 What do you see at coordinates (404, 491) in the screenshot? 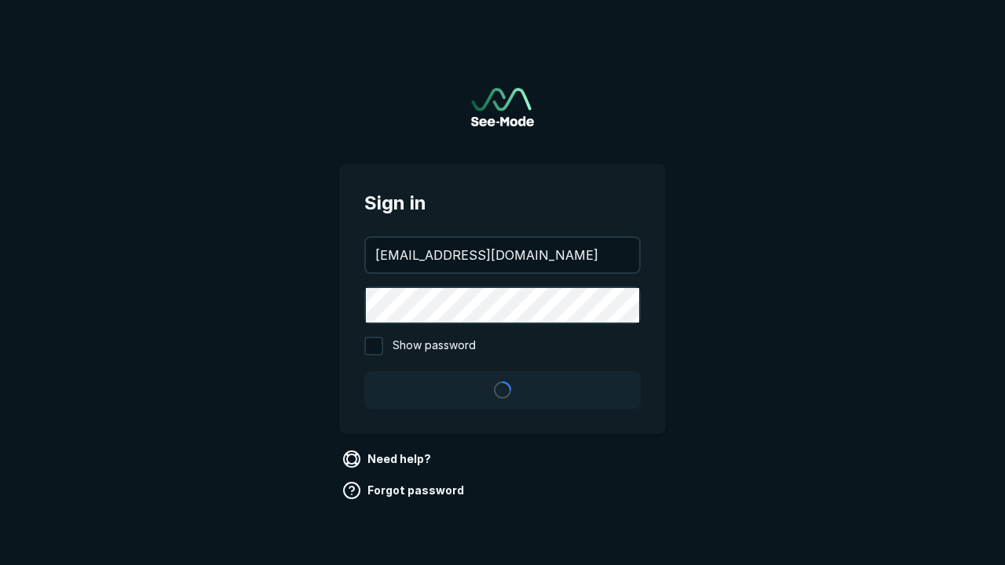
I see `a: Forgot password` at bounding box center [404, 491].